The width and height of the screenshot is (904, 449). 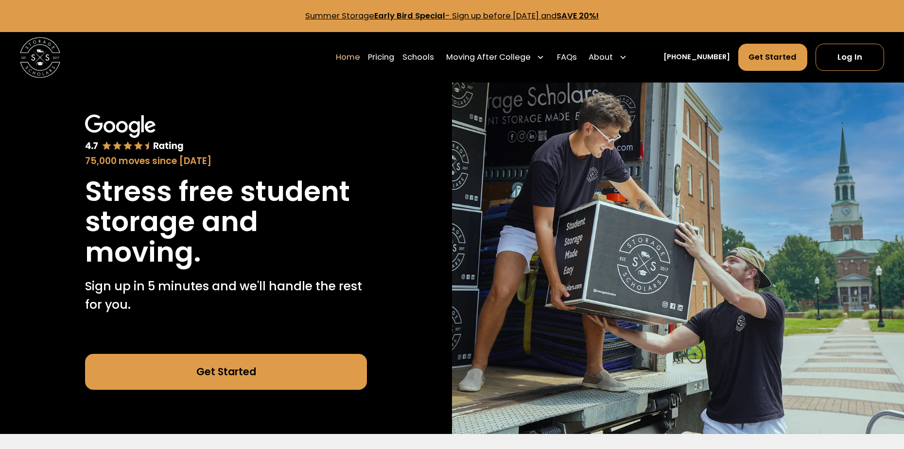 I want to click on a: FAQs, so click(x=566, y=57).